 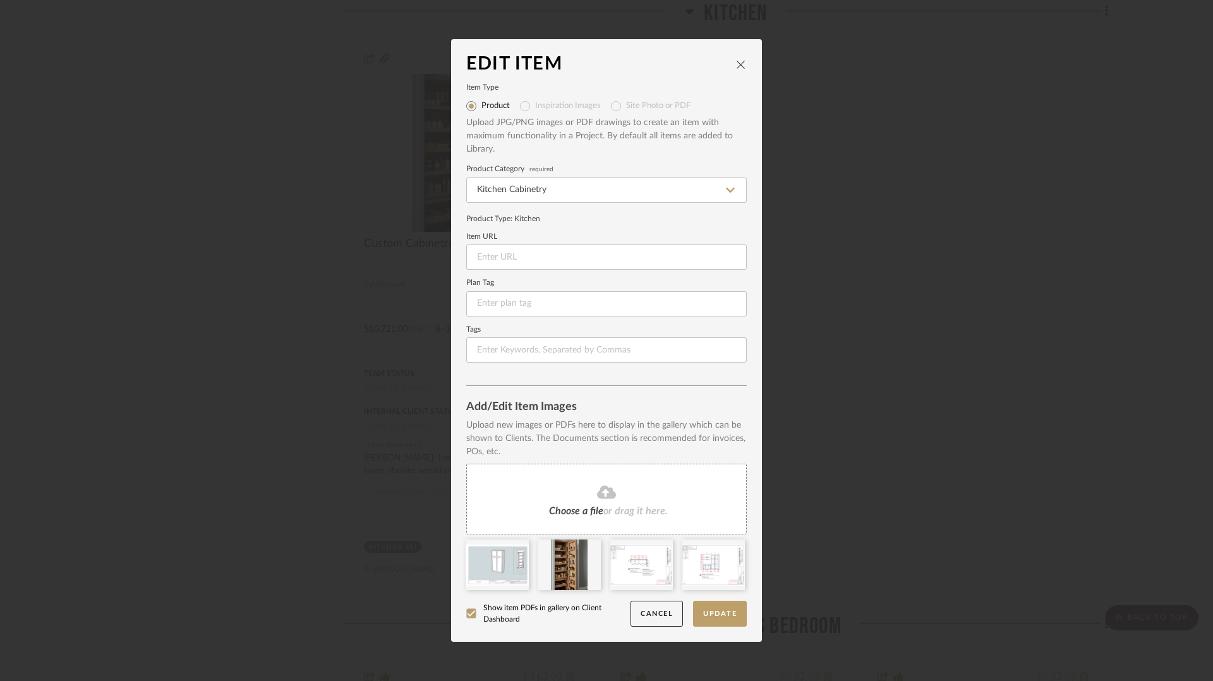 I want to click on label: Product Category, so click(x=607, y=169).